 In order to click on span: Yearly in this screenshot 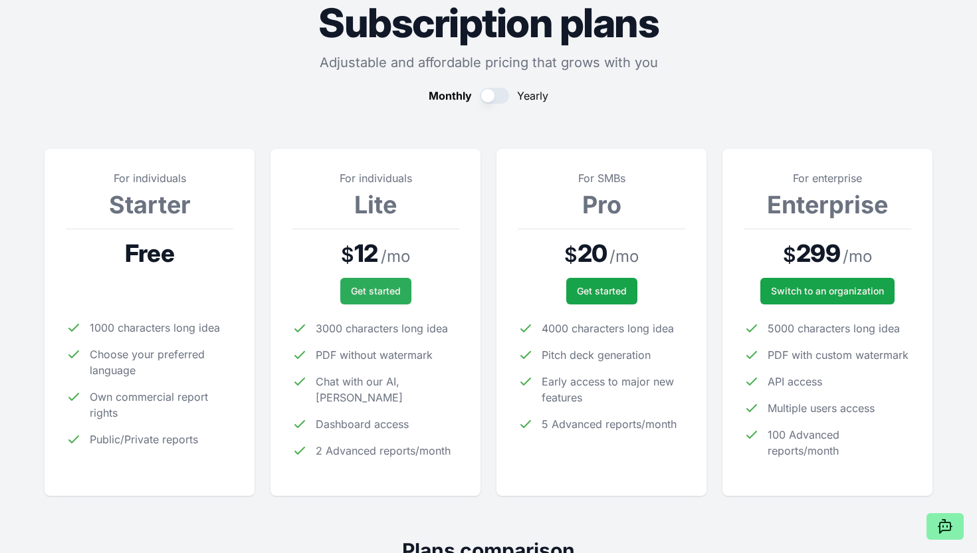, I will do `click(533, 96)`.